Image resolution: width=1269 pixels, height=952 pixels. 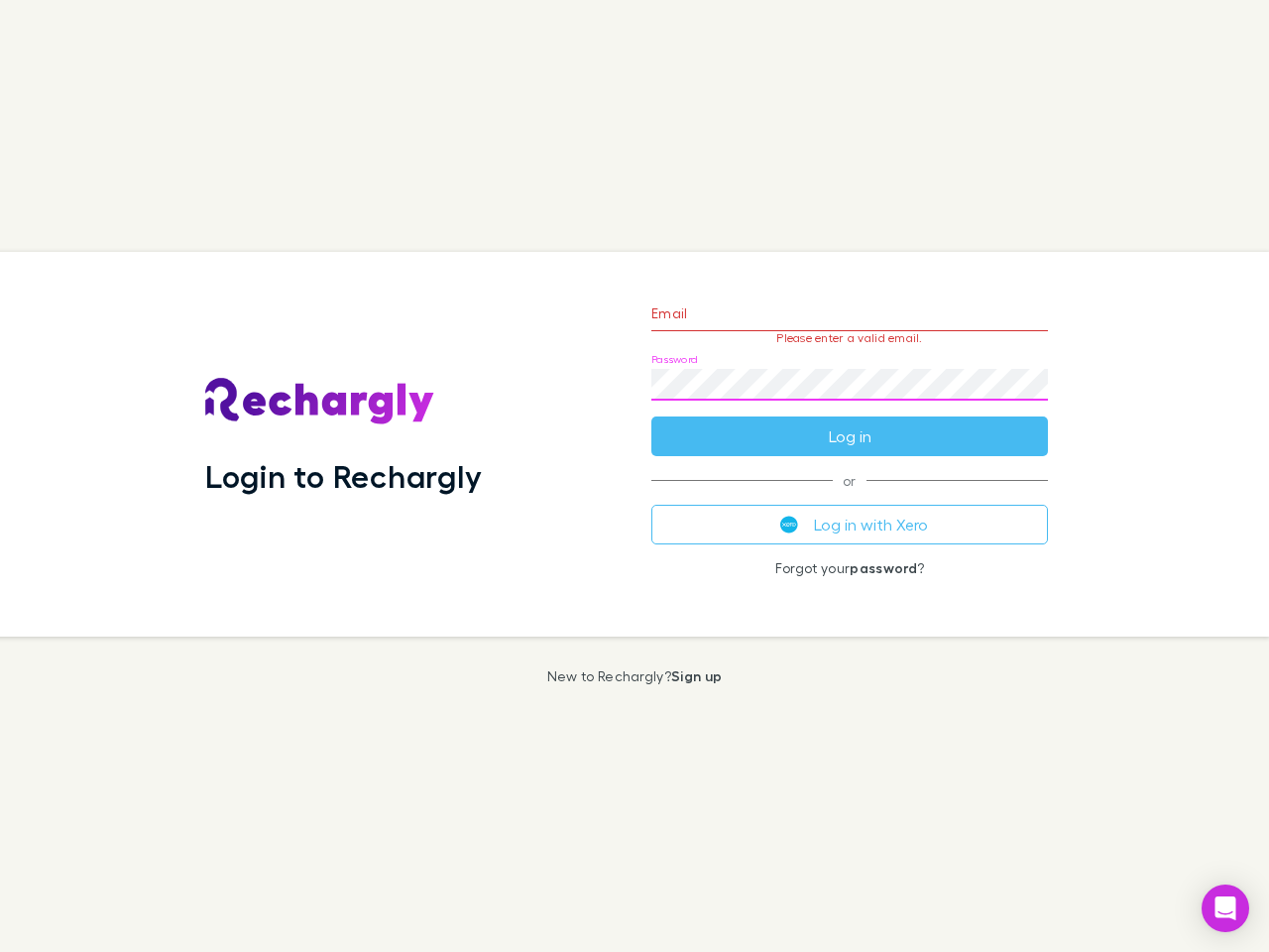 What do you see at coordinates (696, 675) in the screenshot?
I see `a: Sign up` at bounding box center [696, 675].